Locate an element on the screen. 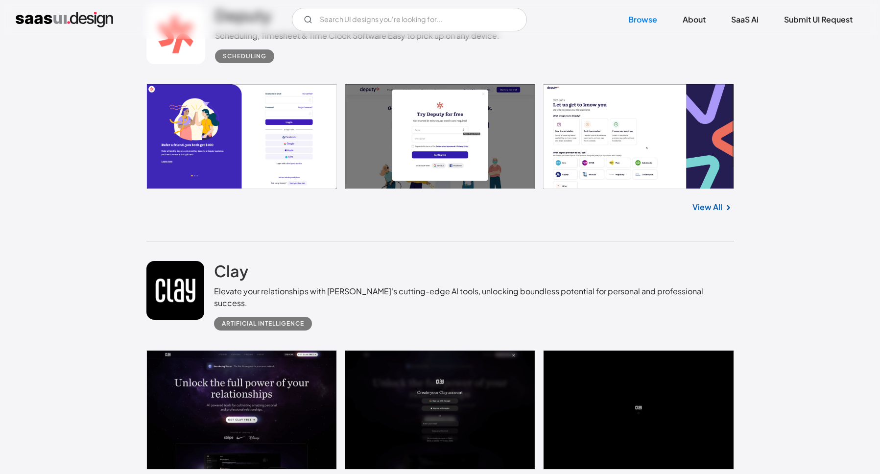 The width and height of the screenshot is (880, 474). input: Search UI designs you're looking for... is located at coordinates (409, 20).